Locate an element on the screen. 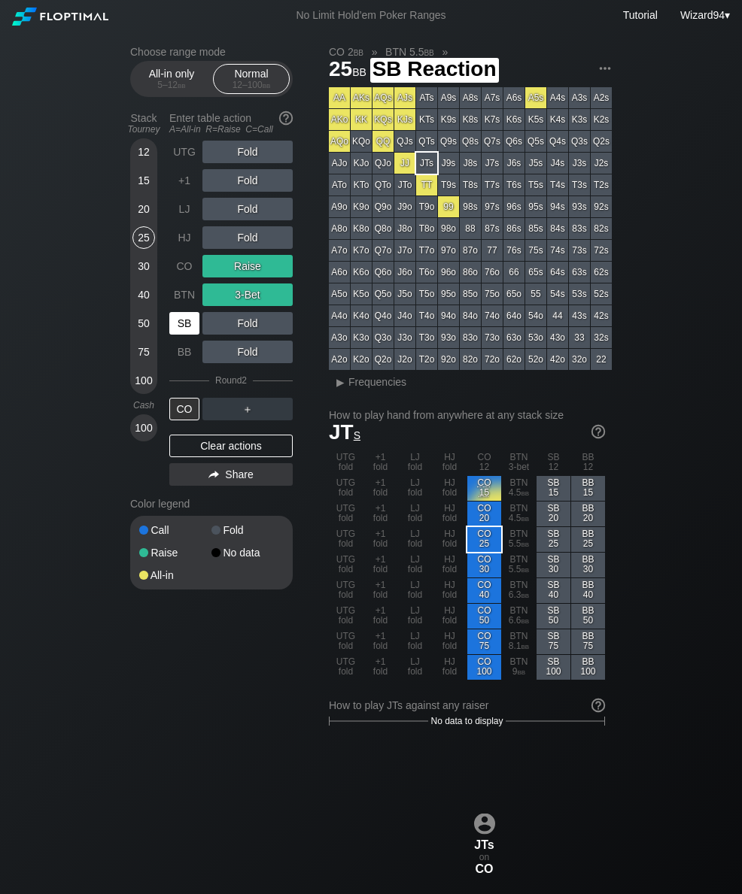  div: Color legend is located at coordinates (211, 504).